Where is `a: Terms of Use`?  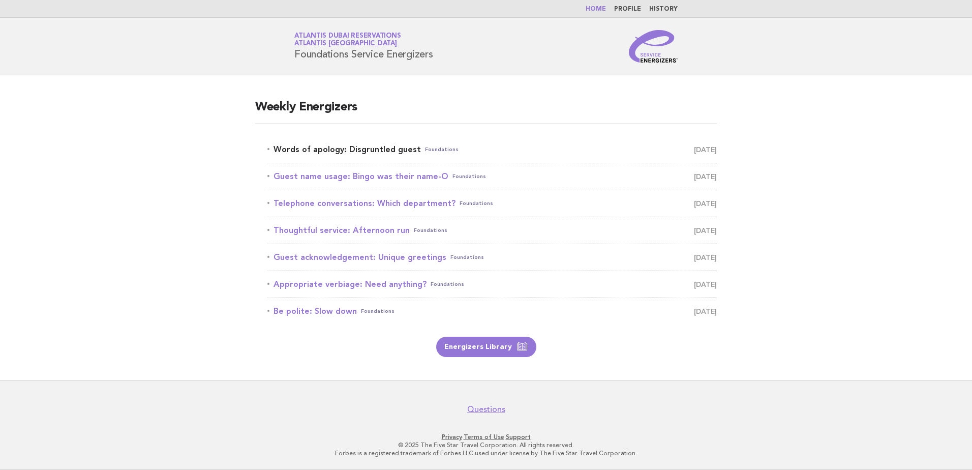 a: Terms of Use is located at coordinates (484, 437).